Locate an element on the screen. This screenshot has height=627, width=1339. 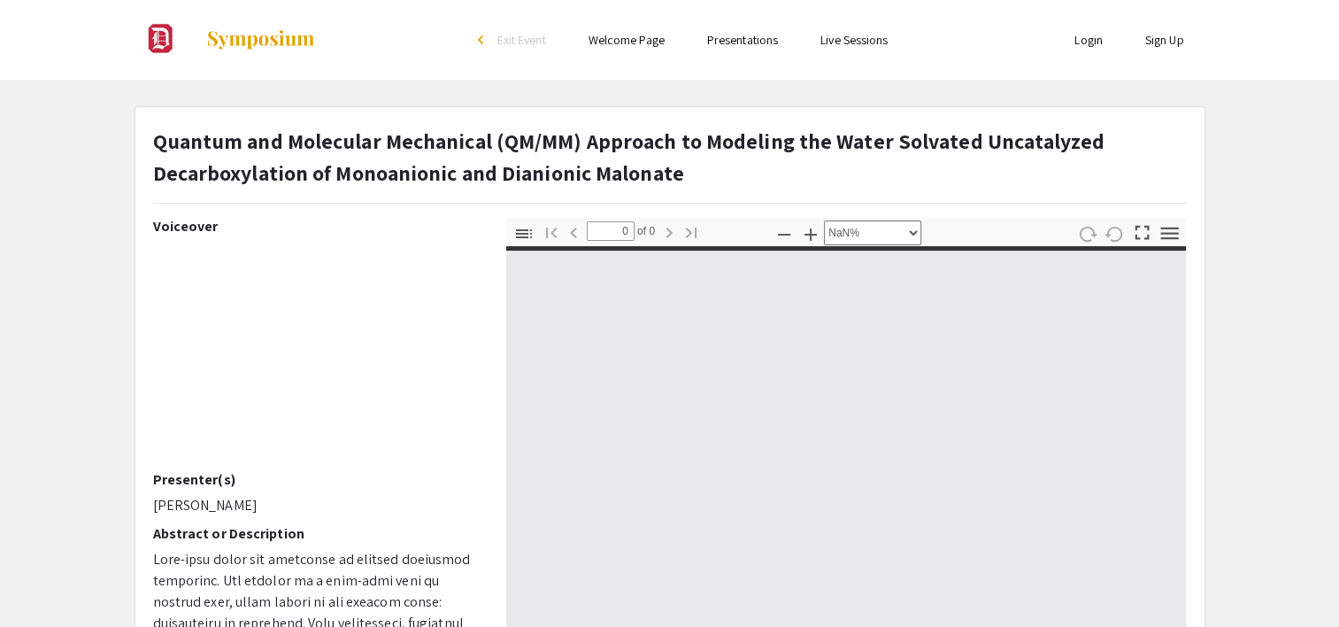
button: Go to Last Page is located at coordinates (691, 231).